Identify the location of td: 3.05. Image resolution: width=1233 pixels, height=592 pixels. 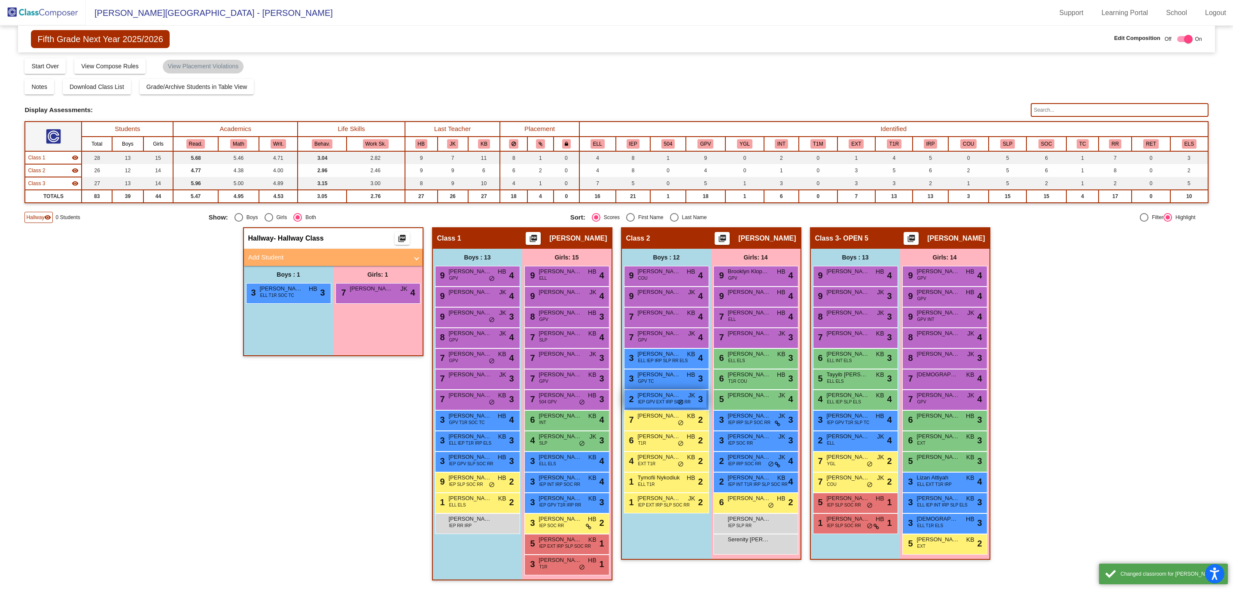
(322, 196).